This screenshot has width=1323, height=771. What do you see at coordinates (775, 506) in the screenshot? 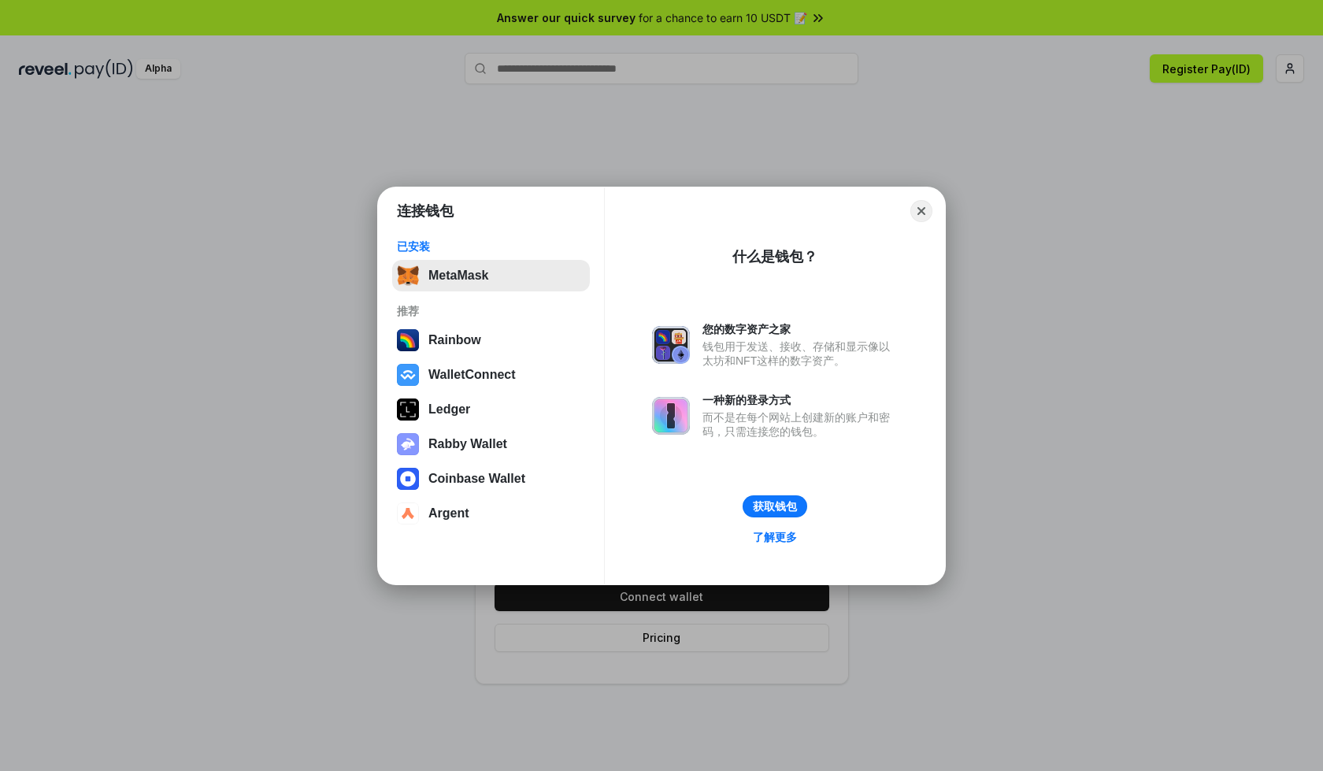
I see `button: 获取钱包` at bounding box center [775, 506].